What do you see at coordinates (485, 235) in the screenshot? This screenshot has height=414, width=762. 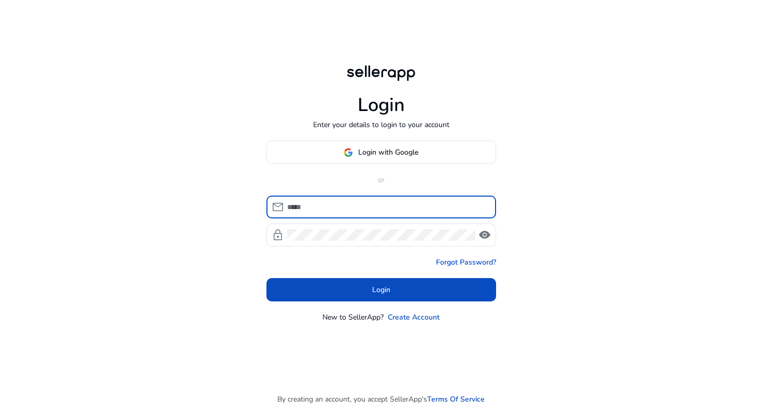 I see `span: visibility` at bounding box center [485, 235].